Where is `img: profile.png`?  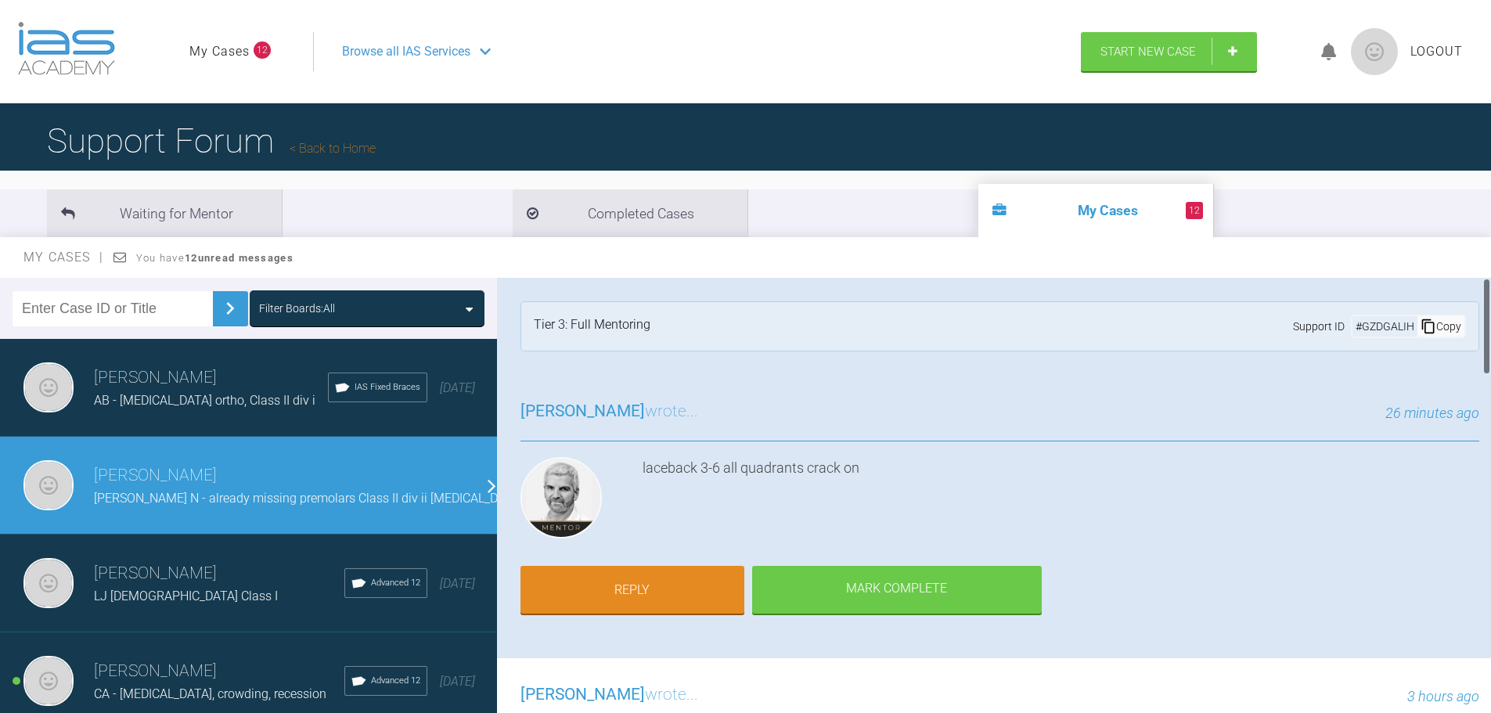 img: profile.png is located at coordinates (1374, 52).